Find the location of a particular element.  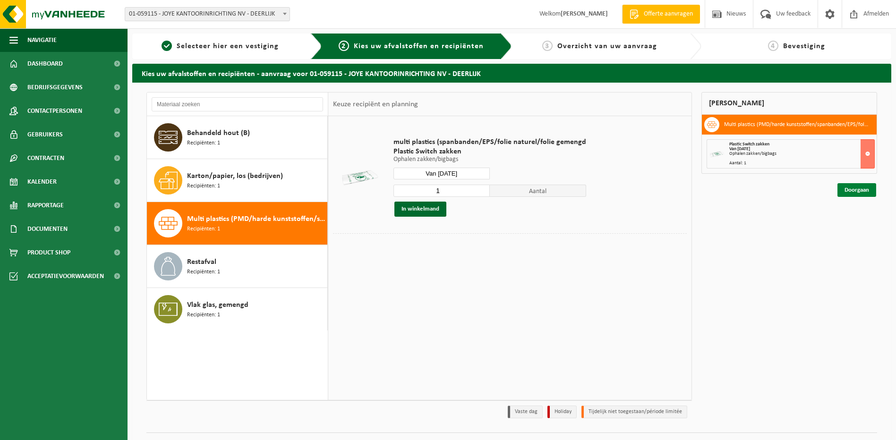

span: Behandeld hout (B) is located at coordinates (218, 133).